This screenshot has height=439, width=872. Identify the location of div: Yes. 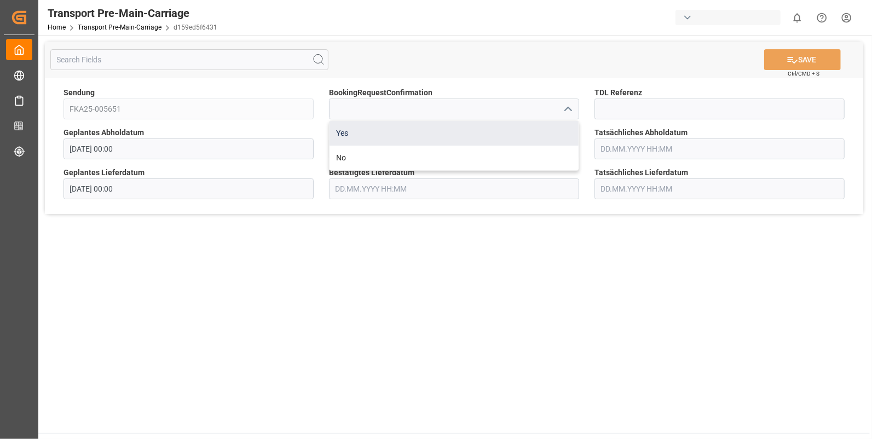
(454, 133).